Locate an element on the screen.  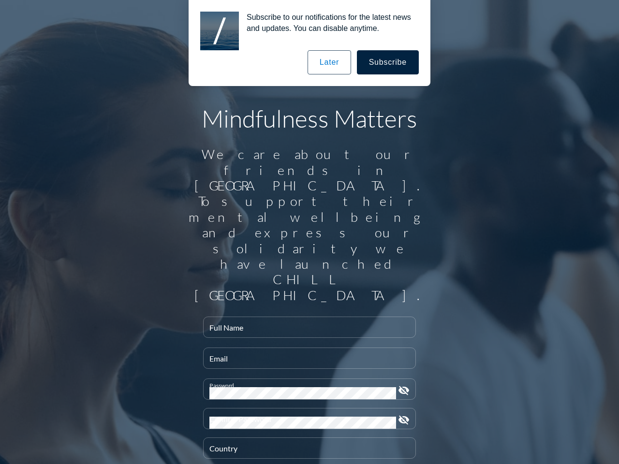
div: Subscribe to our notifications for the latest news and updates. You can disable anytime. is located at coordinates (329, 23).